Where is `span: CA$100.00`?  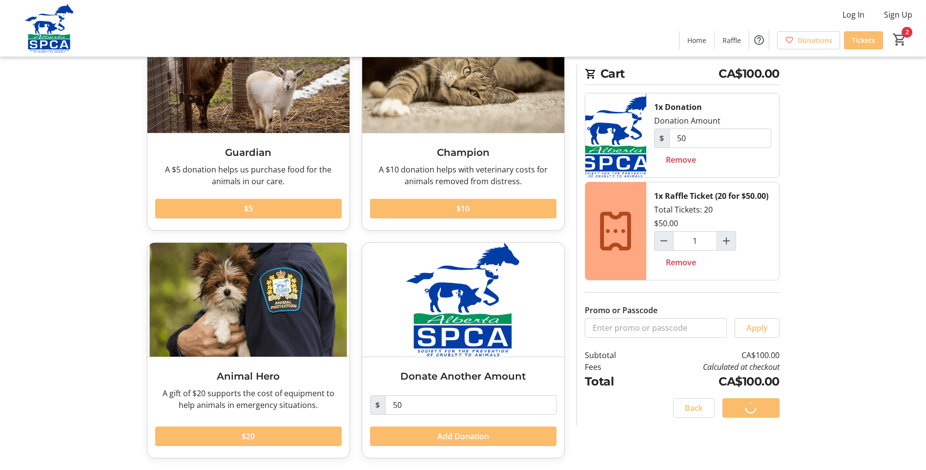 span: CA$100.00 is located at coordinates (749, 74).